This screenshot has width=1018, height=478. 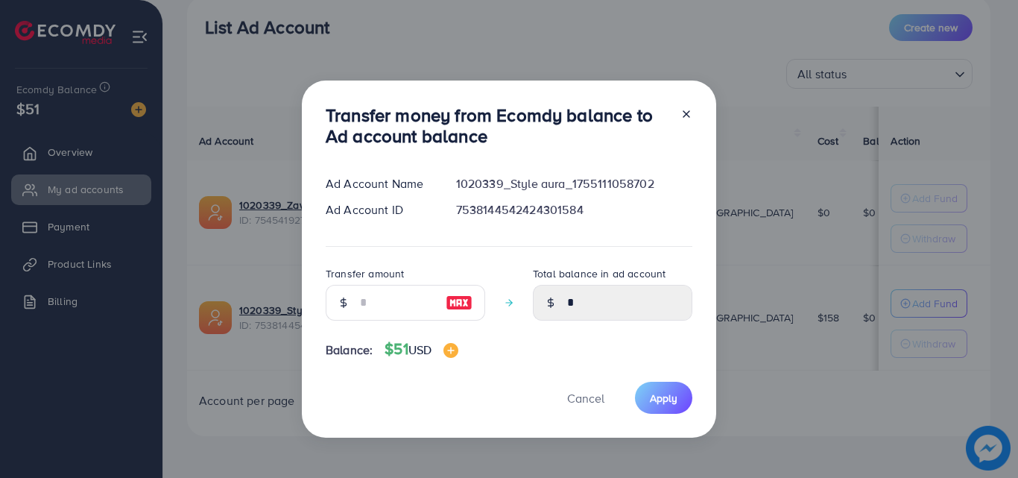 I want to click on button: Apply, so click(x=663, y=397).